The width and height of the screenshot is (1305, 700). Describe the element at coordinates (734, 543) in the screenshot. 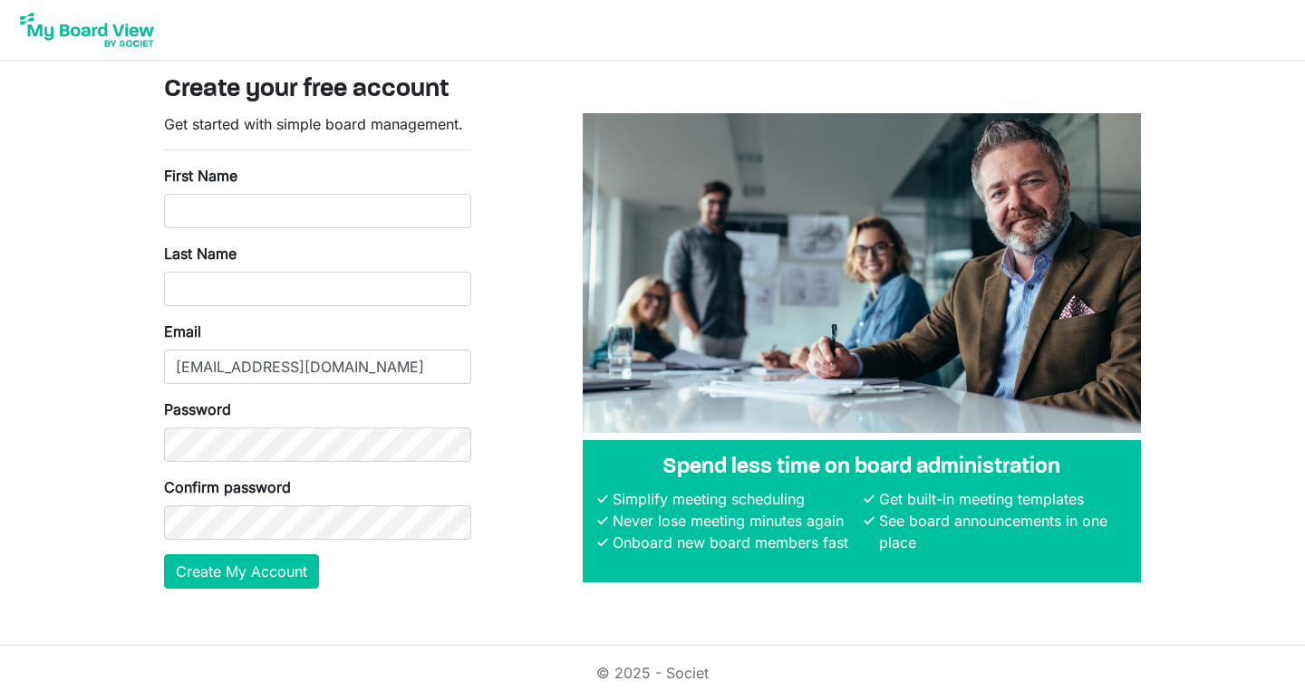

I see `li: Onboard new board members fast` at that location.